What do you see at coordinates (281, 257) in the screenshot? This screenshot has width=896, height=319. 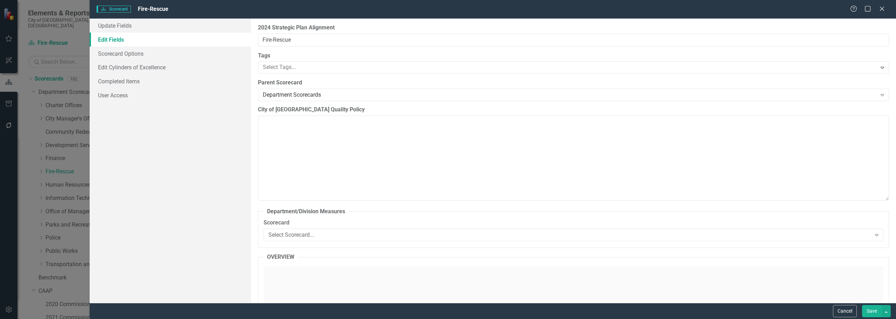 I see `legend: OVERVIEW` at bounding box center [281, 257].